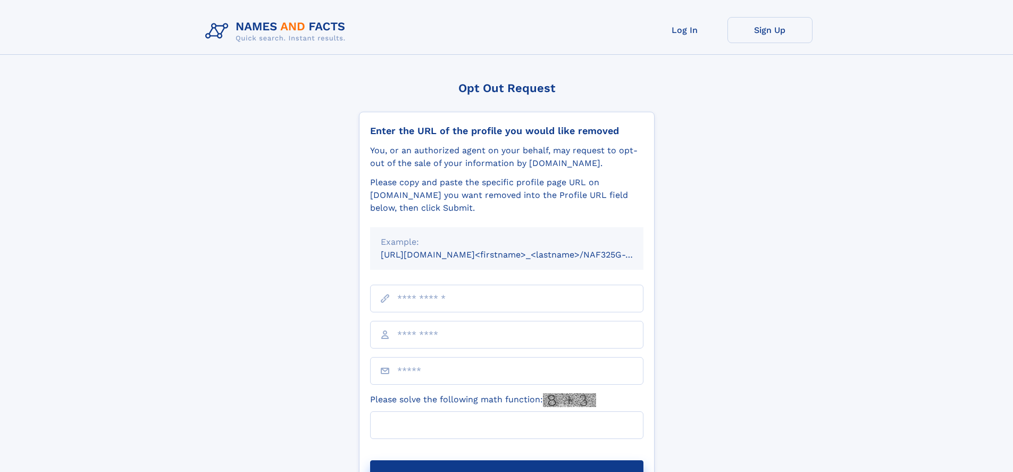 This screenshot has width=1013, height=472. I want to click on label: Please solve the following math function:, so click(483, 400).